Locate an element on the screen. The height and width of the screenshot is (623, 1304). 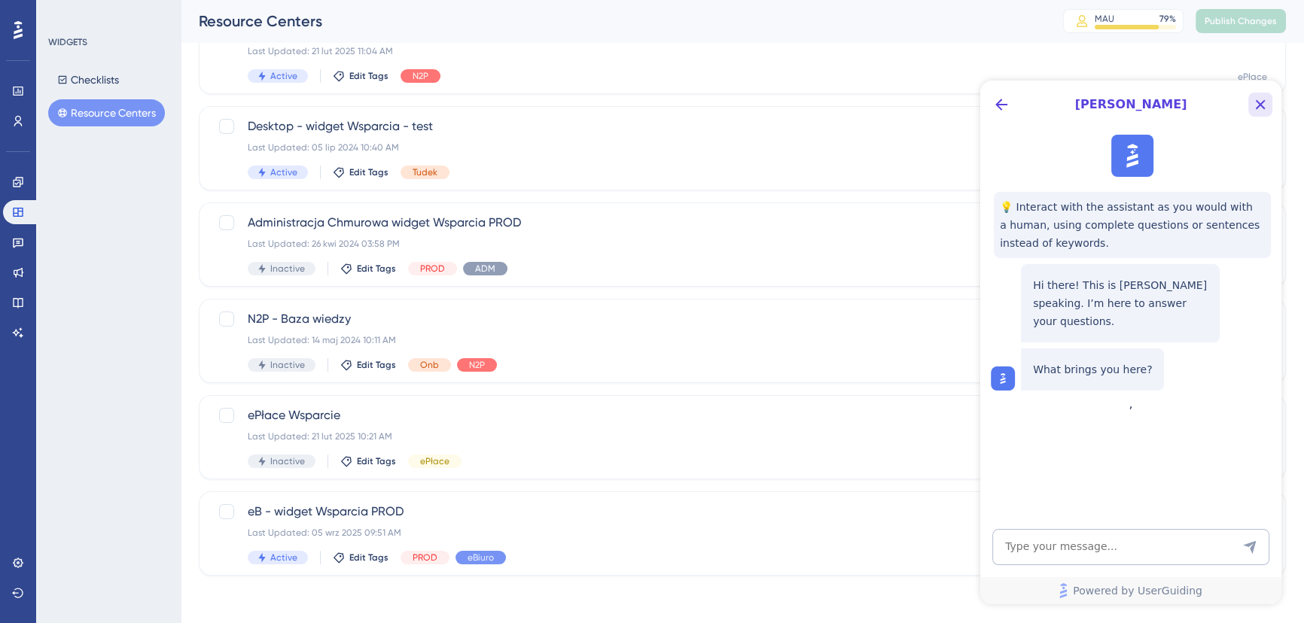
div: WIDGETS is located at coordinates (68, 42).